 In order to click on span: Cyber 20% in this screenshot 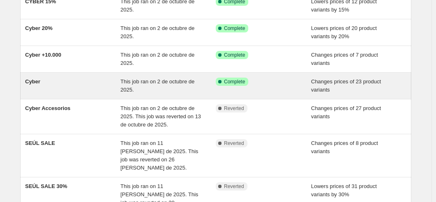, I will do `click(39, 28)`.